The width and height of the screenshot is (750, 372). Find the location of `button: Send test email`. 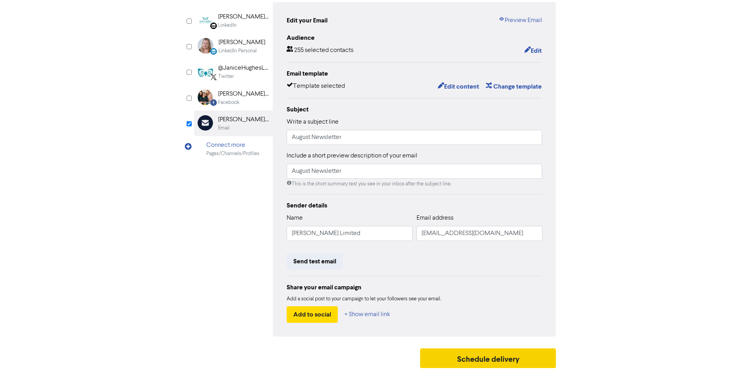

button: Send test email is located at coordinates (315, 262).